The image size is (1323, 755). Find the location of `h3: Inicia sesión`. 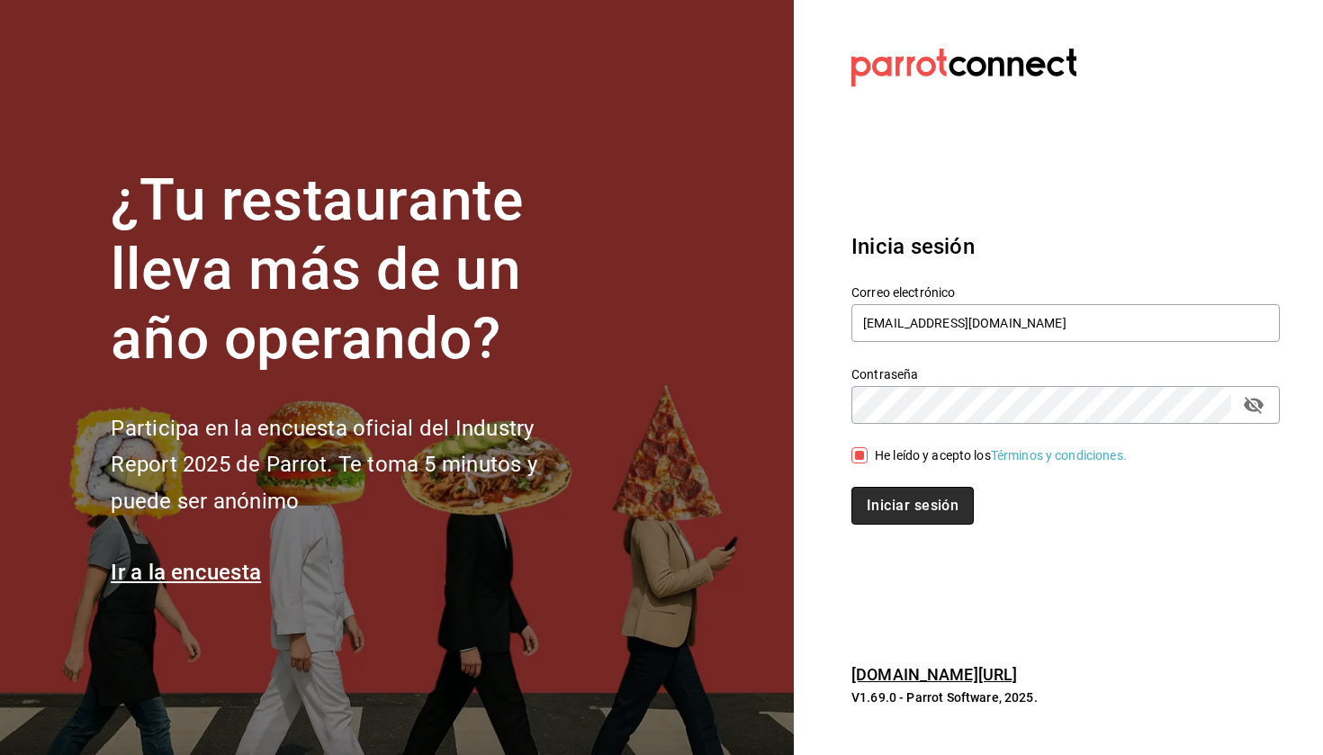

h3: Inicia sesión is located at coordinates (1066, 247).